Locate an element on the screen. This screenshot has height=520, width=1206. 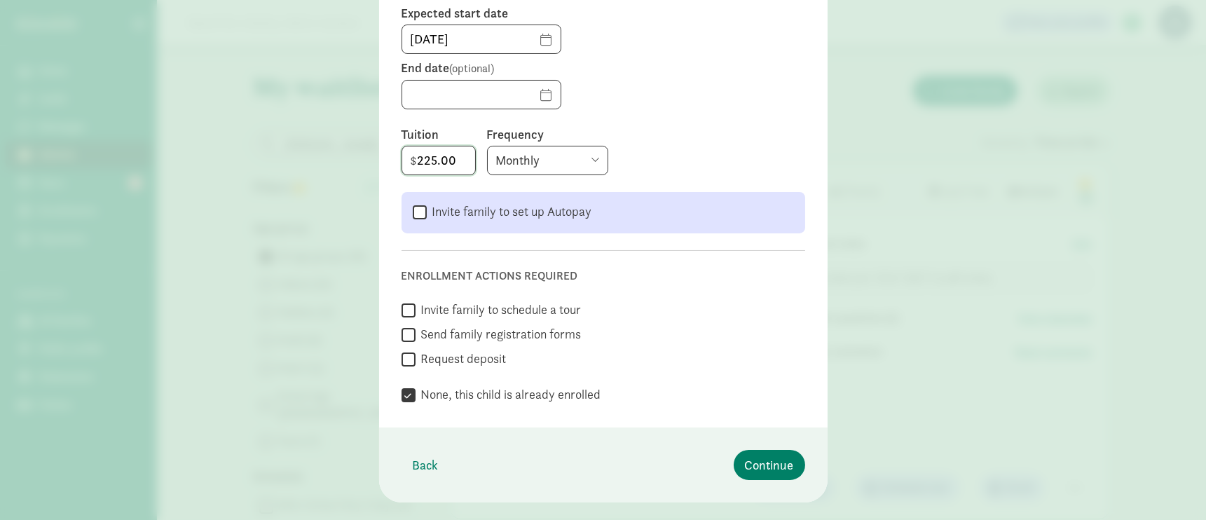
button: Continue is located at coordinates (770, 465).